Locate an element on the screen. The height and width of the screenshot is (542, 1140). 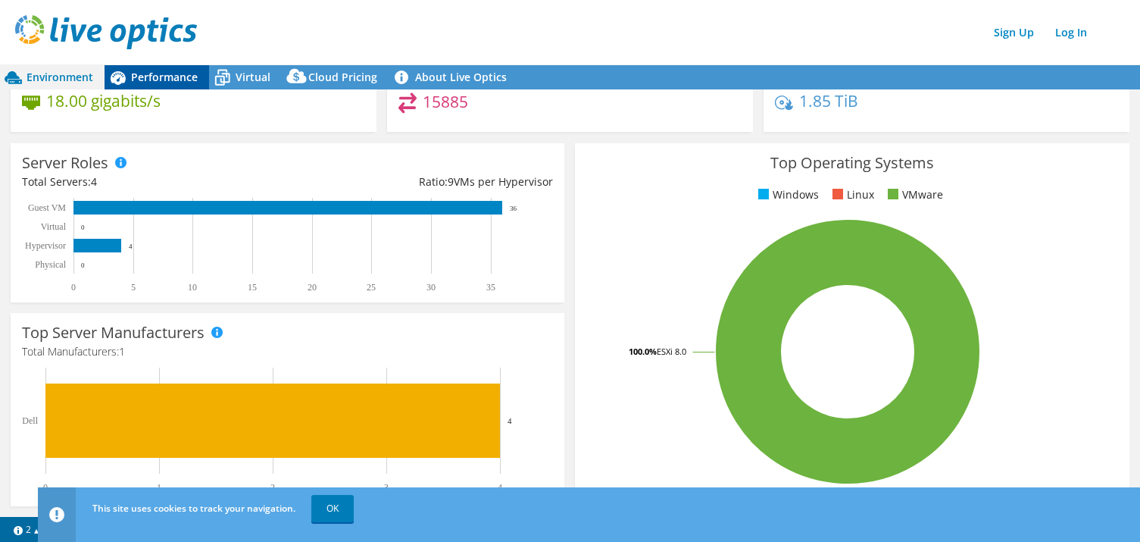
a: 2 is located at coordinates (27, 529).